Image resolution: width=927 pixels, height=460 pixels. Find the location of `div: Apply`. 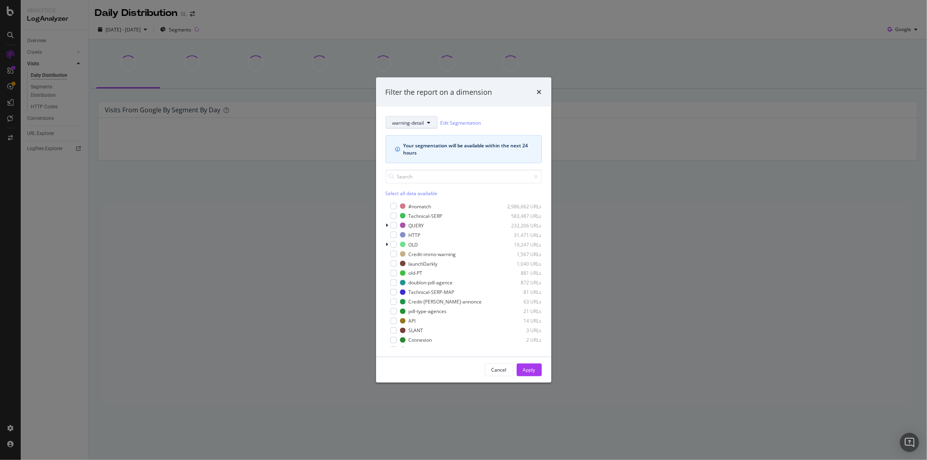

div: Apply is located at coordinates (529, 370).